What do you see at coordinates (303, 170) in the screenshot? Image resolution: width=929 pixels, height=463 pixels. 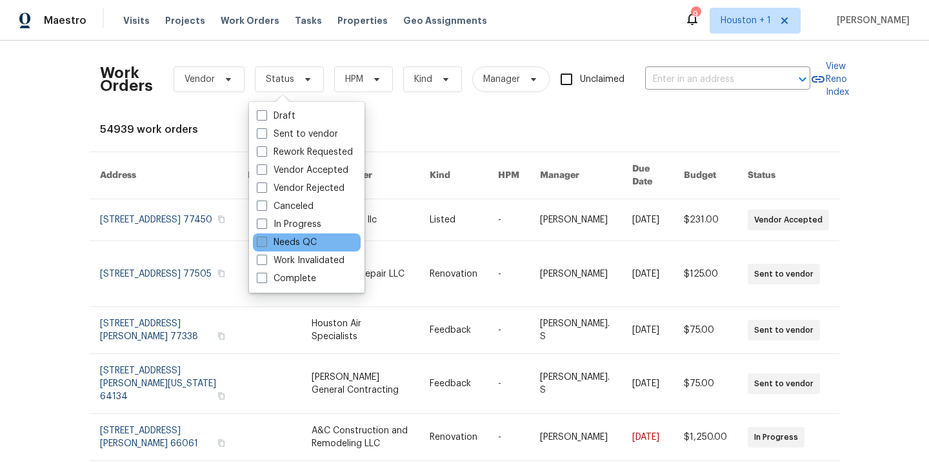 I see `label: Vendor Accepted` at bounding box center [303, 170].